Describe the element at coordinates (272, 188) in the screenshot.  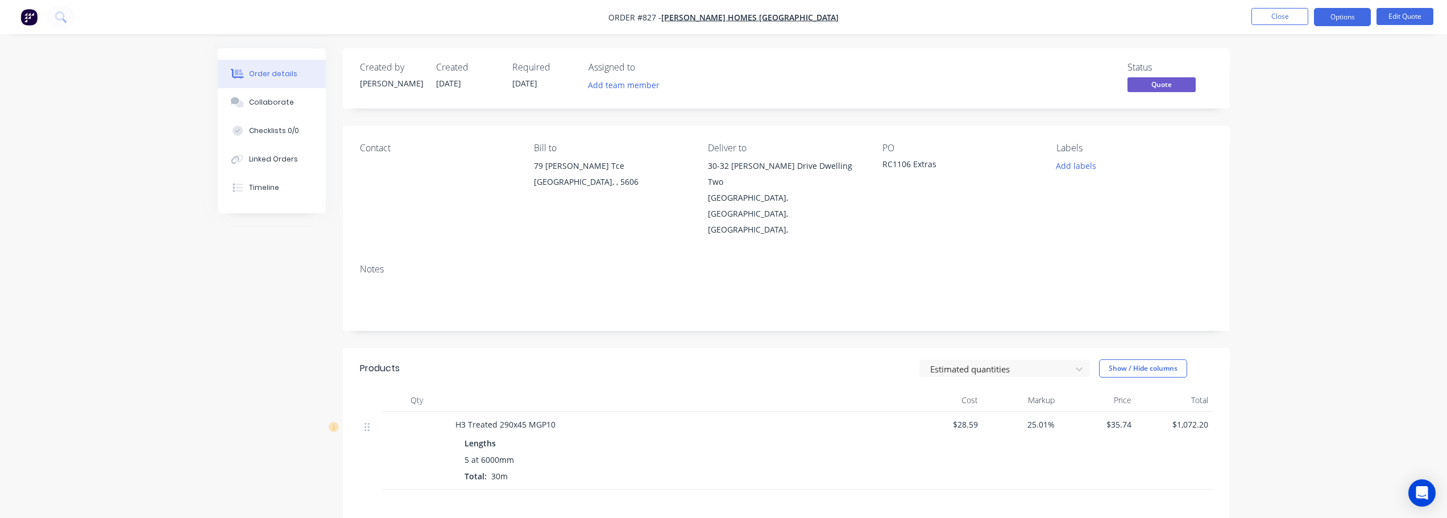
I see `button: Timeline` at that location.